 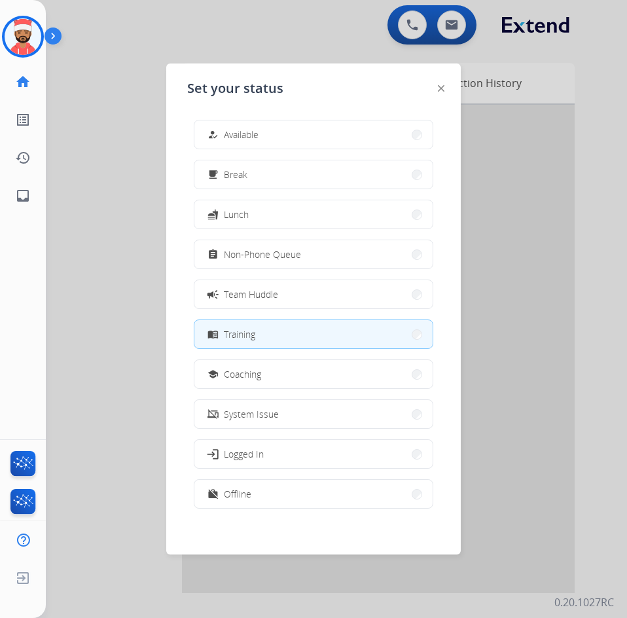 What do you see at coordinates (23, 82) in the screenshot?
I see `mat-icon: home` at bounding box center [23, 82].